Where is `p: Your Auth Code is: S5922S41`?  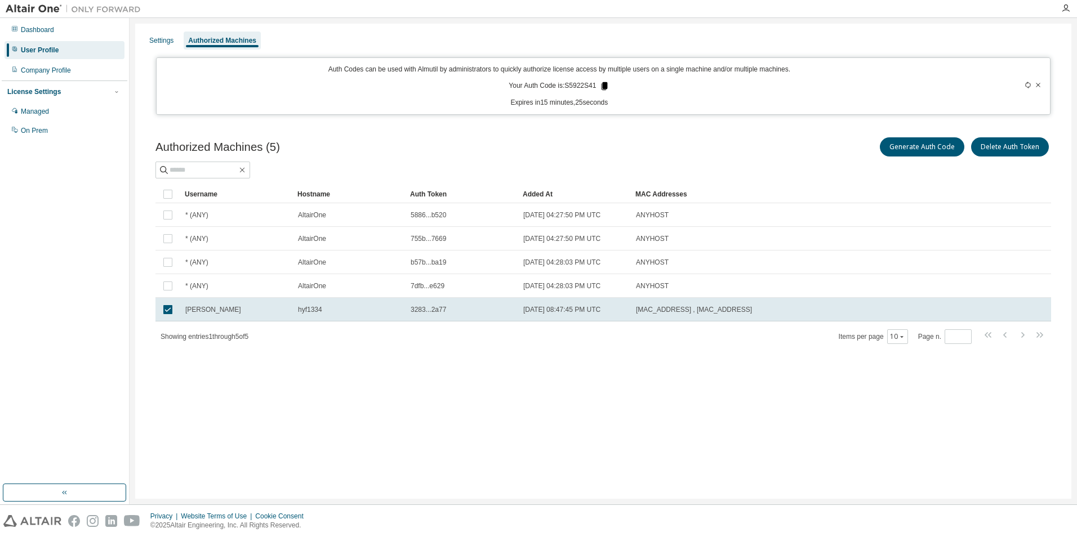
p: Your Auth Code is: S5922S41 is located at coordinates (559, 86).